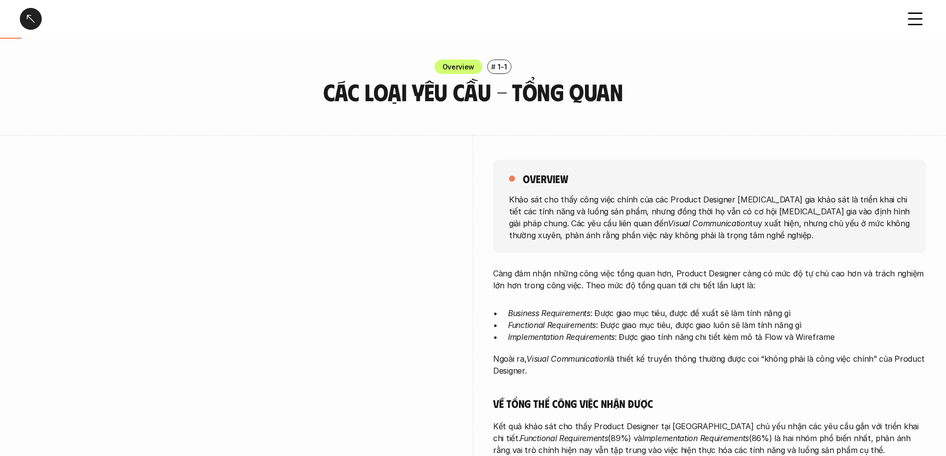 The width and height of the screenshot is (946, 456). Describe the element at coordinates (549, 313) in the screenshot. I see `em: Business Requirements` at that location.